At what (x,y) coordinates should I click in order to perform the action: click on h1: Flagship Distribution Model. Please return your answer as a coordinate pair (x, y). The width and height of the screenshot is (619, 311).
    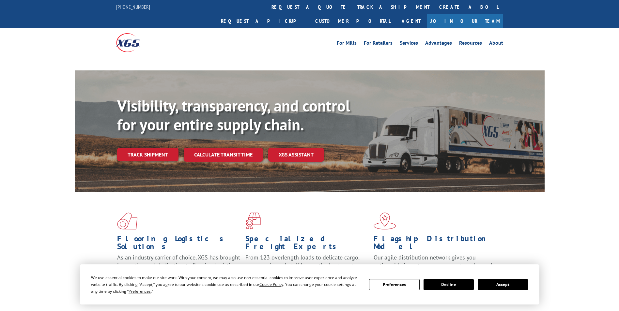
    Looking at the image, I should click on (435, 244).